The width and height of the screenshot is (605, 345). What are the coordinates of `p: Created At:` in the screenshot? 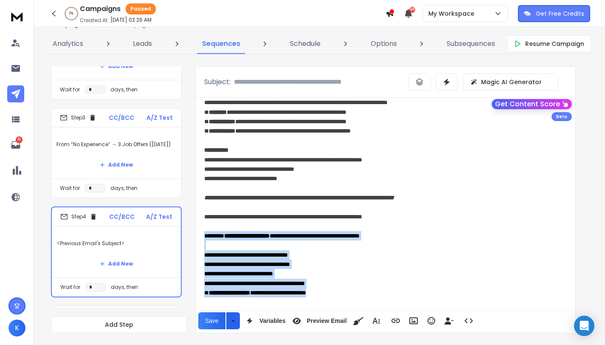 It's located at (94, 20).